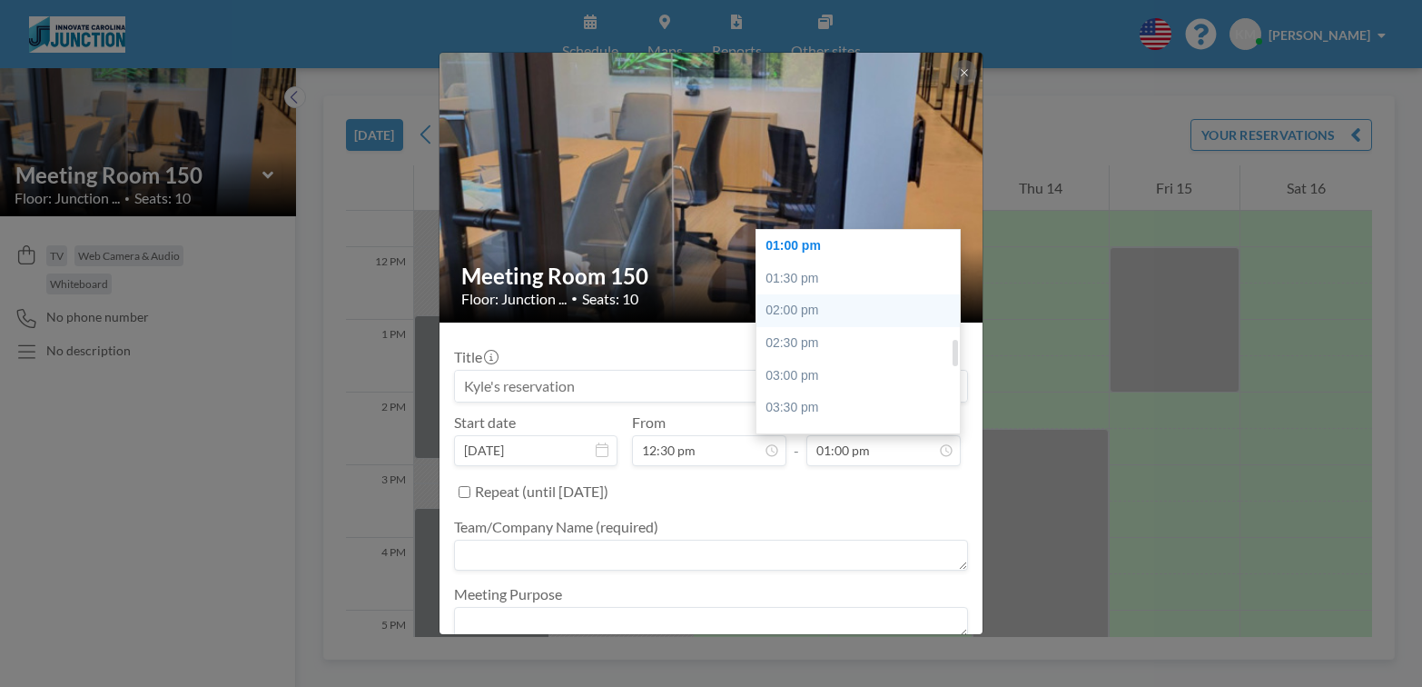 The height and width of the screenshot is (687, 1422). What do you see at coordinates (514, 299) in the screenshot?
I see `span: Floor: Junction ...` at bounding box center [514, 299].